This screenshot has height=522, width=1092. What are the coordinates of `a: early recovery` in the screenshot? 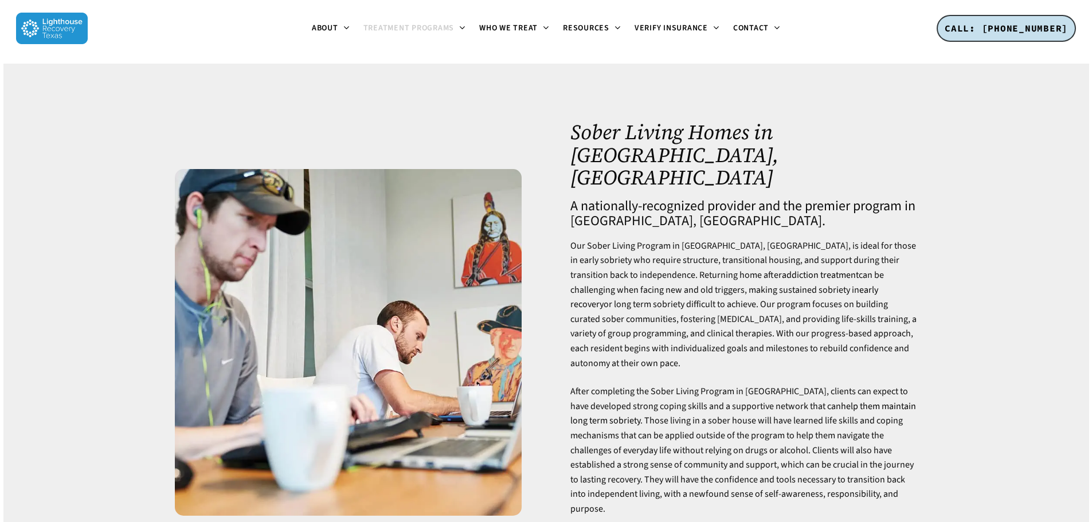 It's located at (724, 298).